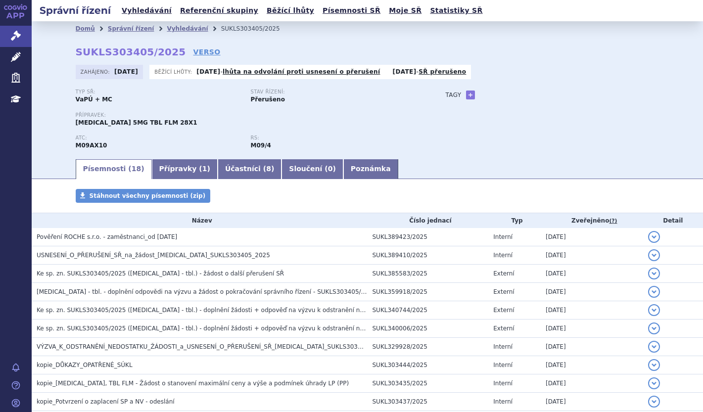 The image size is (703, 412). Describe the element at coordinates (334, 138) in the screenshot. I see `p: RS:` at that location.